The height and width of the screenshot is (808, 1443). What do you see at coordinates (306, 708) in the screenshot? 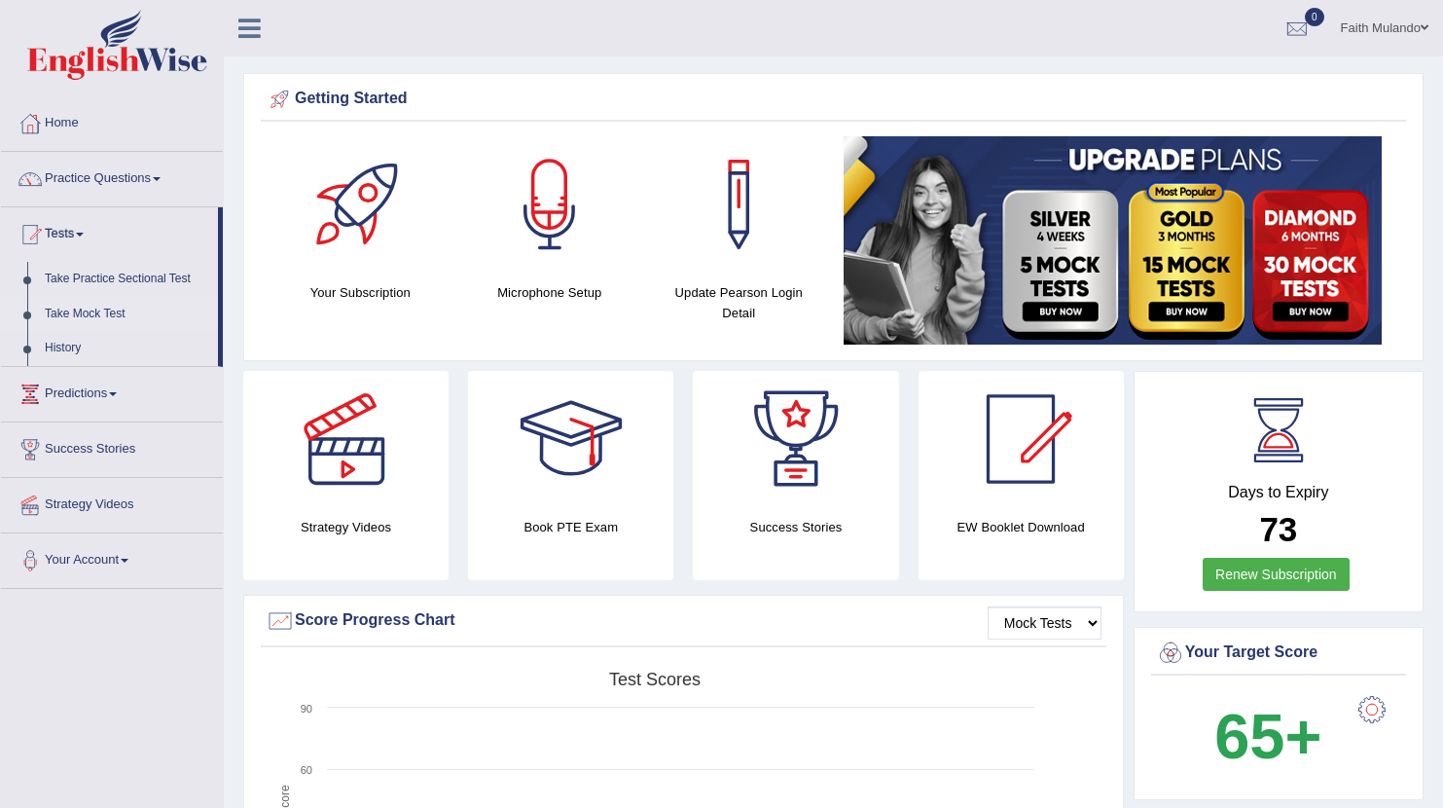
I see `text: 90` at bounding box center [306, 708].